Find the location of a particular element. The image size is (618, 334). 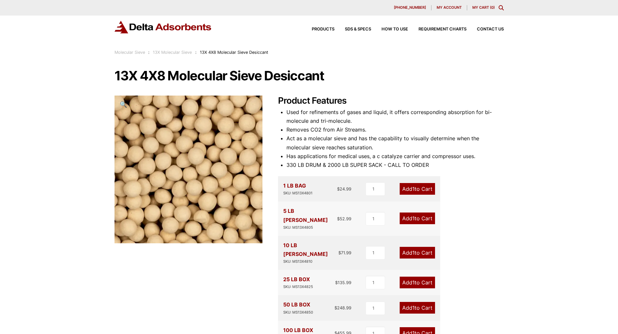

div: SKU: MS13X4810 is located at coordinates (311, 262).